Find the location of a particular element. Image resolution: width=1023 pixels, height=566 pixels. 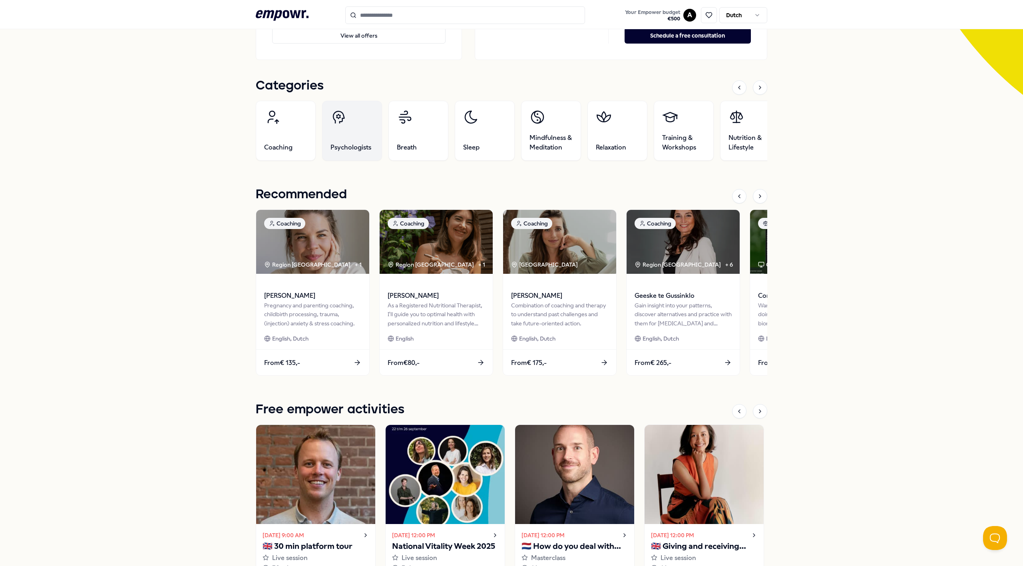

font: Want to know how your health is really doing? The Health Check measures 18 biomarkers for a compr... is located at coordinates (806, 318).